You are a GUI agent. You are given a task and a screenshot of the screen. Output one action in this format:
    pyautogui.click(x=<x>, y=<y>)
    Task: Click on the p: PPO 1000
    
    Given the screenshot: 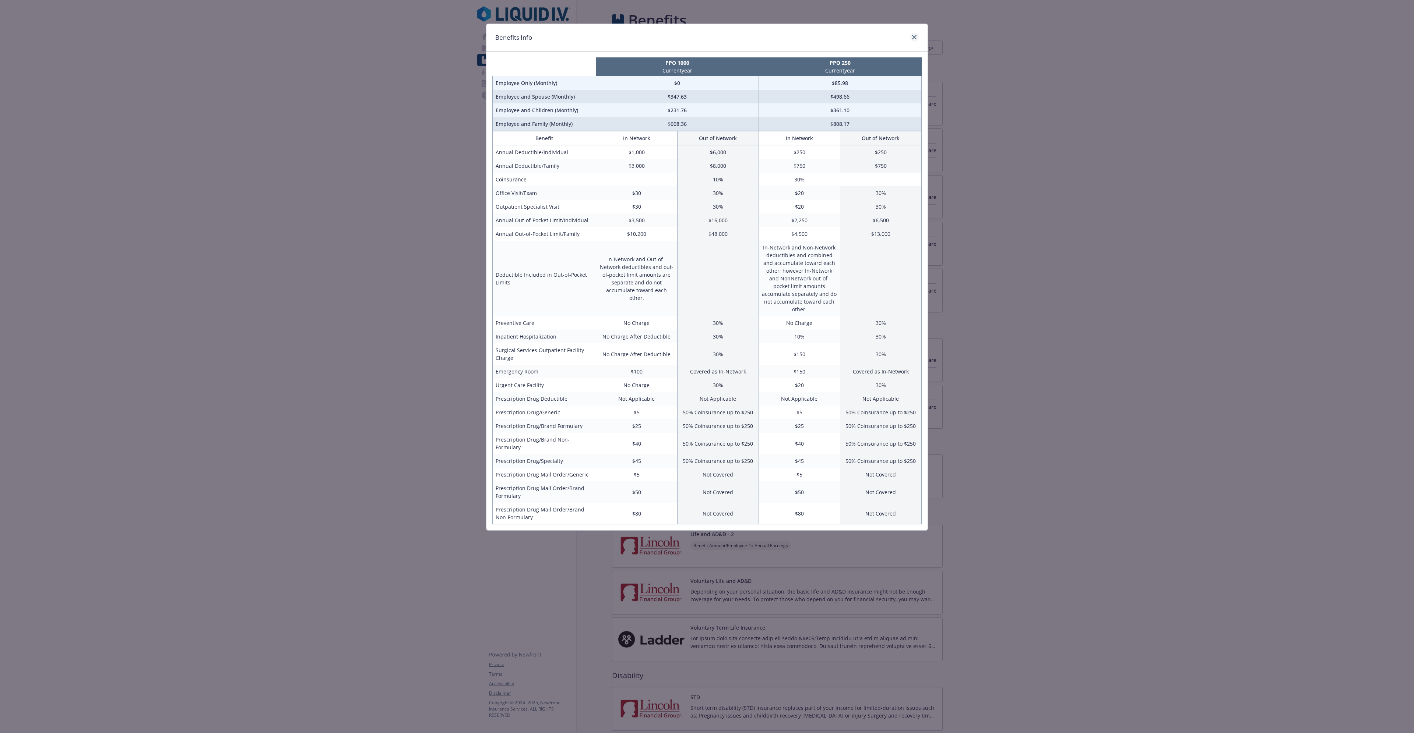 What is the action you would take?
    pyautogui.click(x=677, y=63)
    